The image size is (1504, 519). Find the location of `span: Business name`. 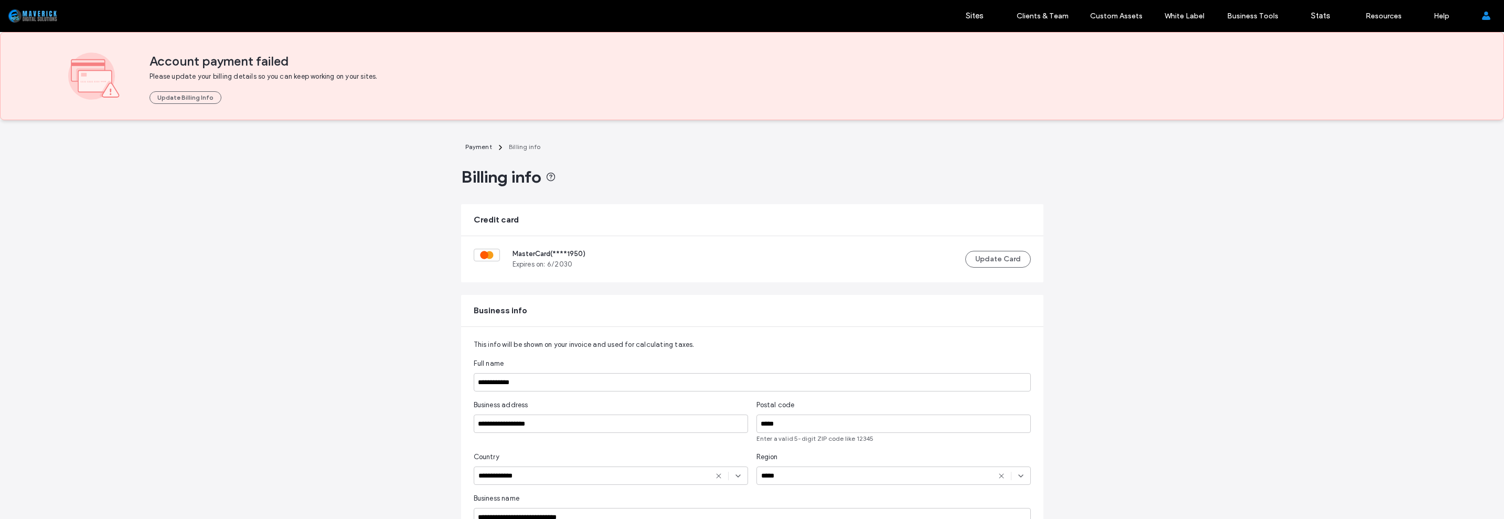

span: Business name is located at coordinates (497, 498).